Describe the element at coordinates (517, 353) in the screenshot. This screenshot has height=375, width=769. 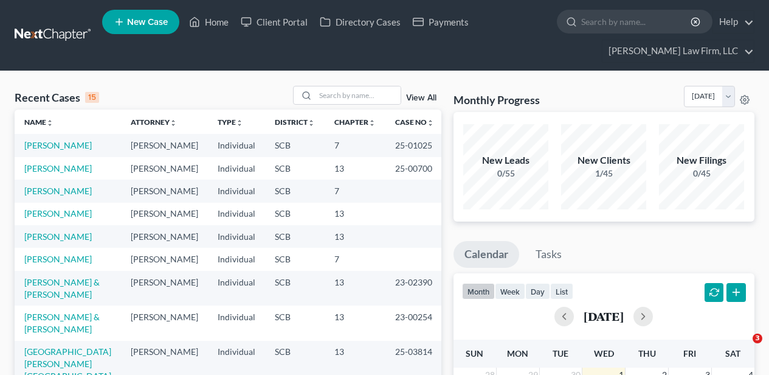
I see `span: Mon` at that location.